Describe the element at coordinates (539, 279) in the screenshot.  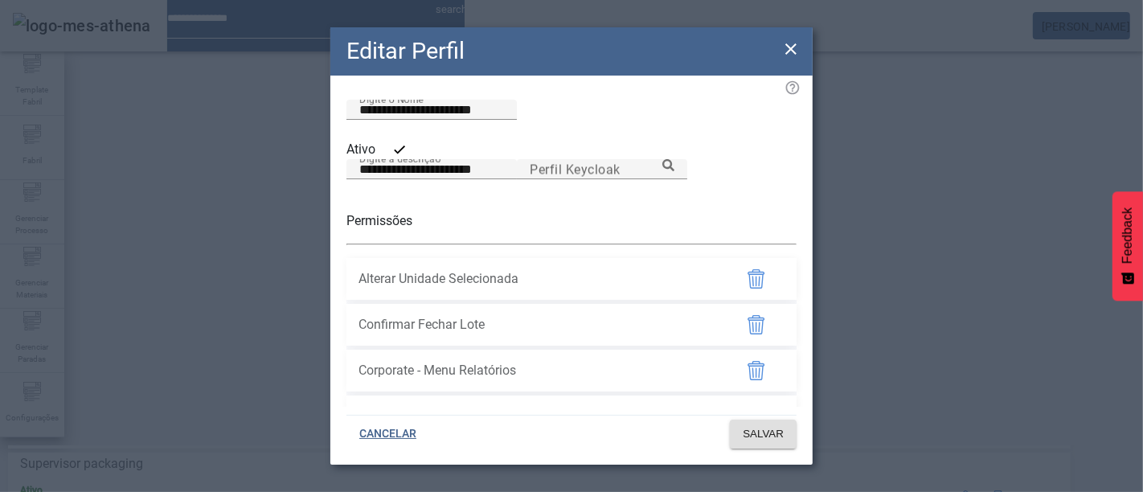
I see `span: Alterar Unidade Selecionada` at that location.